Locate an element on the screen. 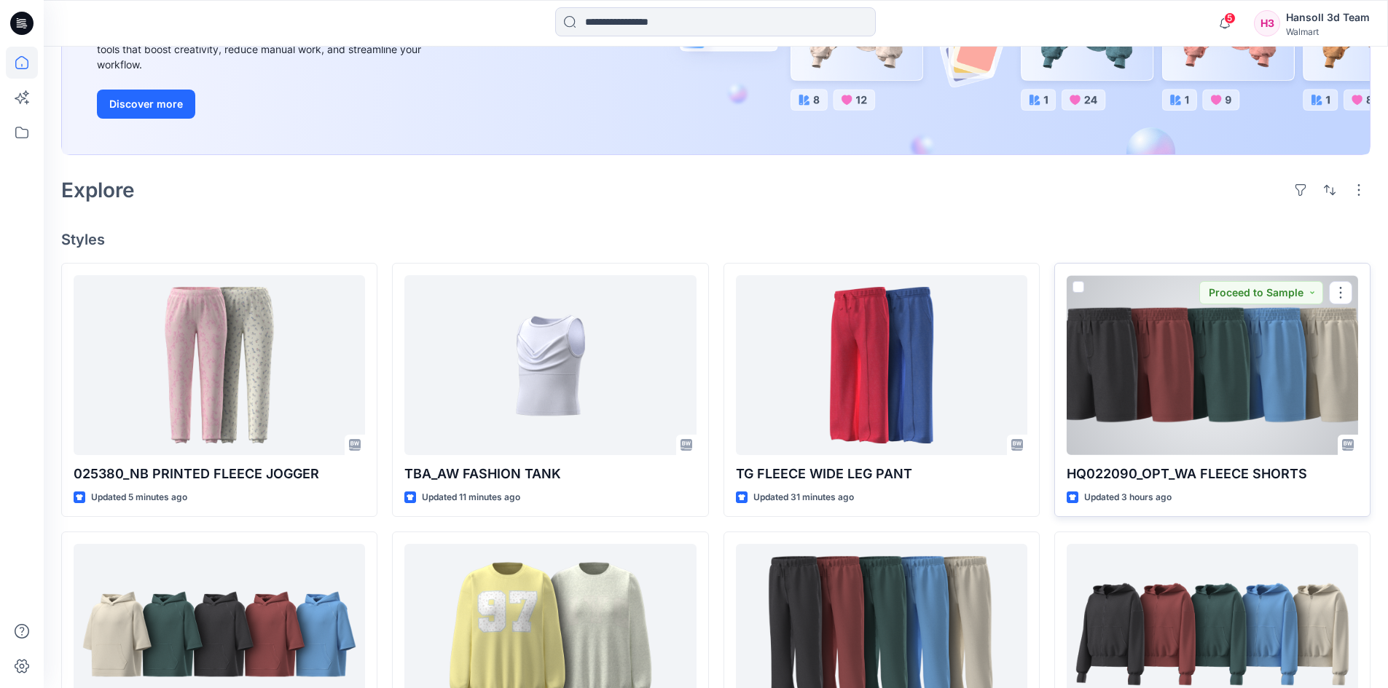 The height and width of the screenshot is (688, 1388). p: TG FLEECE WIDE LEG PANT is located at coordinates (881, 474).